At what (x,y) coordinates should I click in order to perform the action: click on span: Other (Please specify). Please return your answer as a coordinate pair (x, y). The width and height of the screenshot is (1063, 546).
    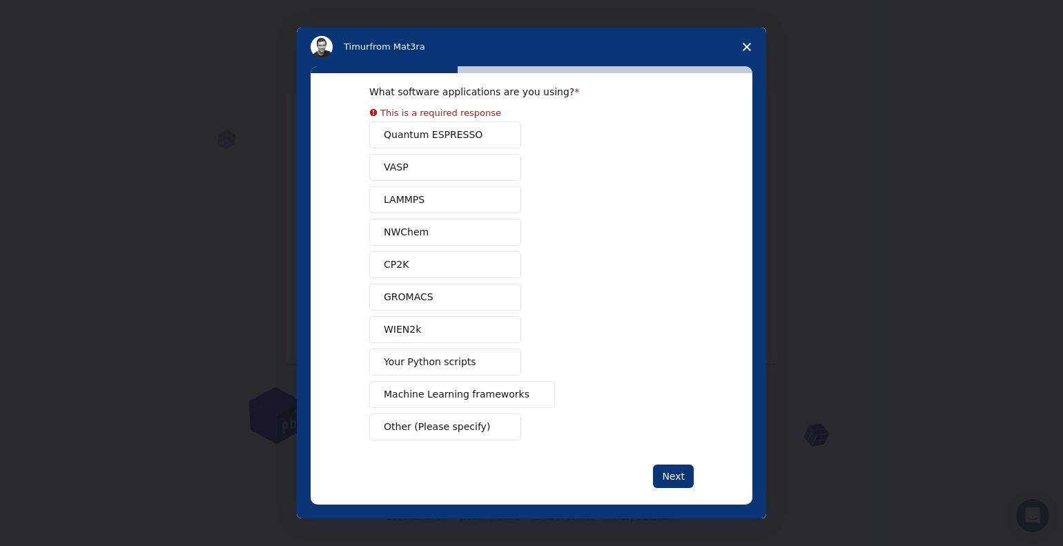
    Looking at the image, I should click on (437, 427).